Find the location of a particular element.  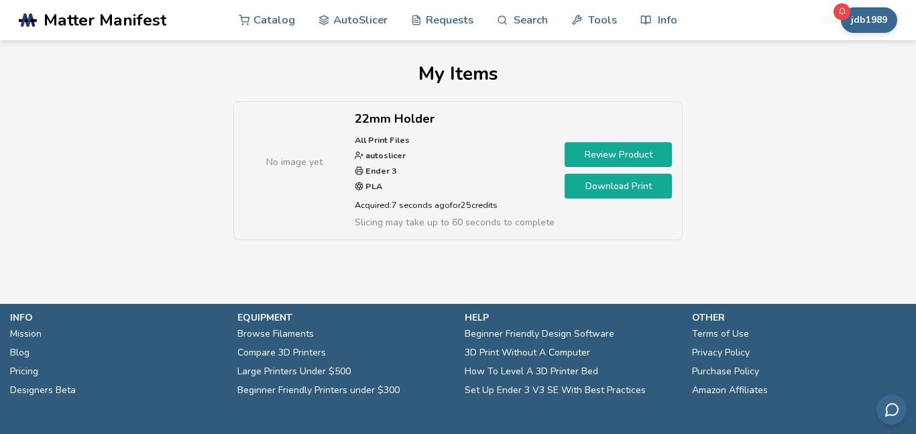

h2: 22mm Holder is located at coordinates (455, 119).